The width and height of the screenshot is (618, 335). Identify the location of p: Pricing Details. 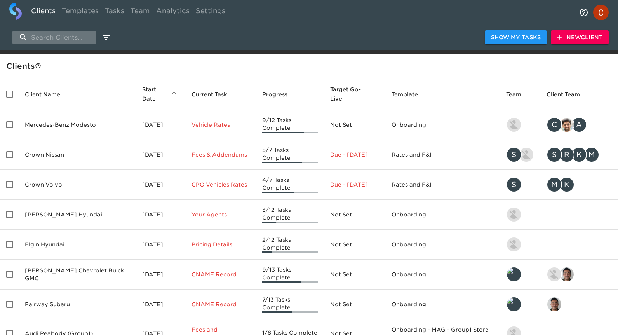
(221, 244).